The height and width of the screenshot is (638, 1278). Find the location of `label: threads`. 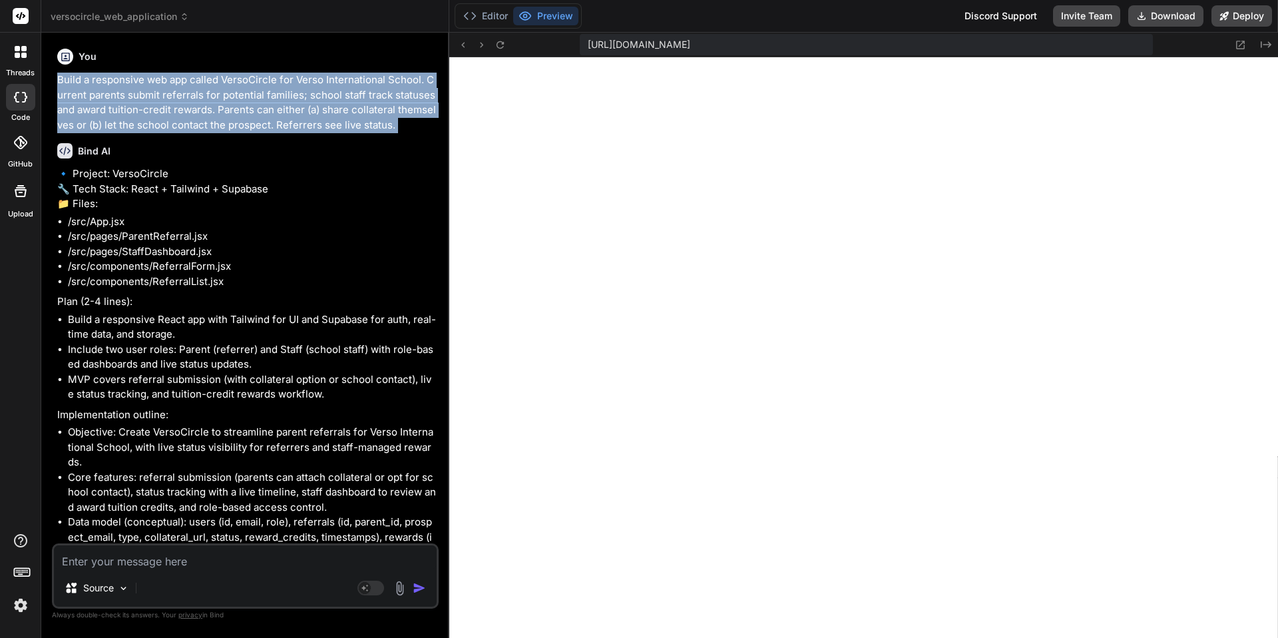

label: threads is located at coordinates (20, 73).